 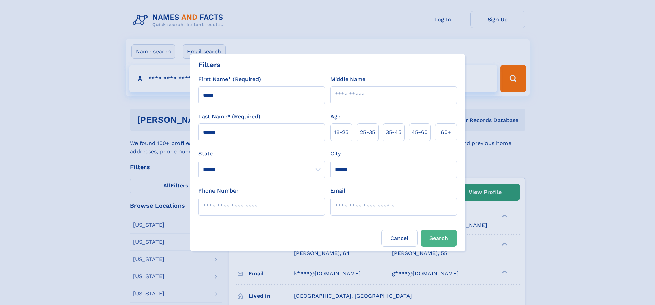 I want to click on label: Last Name* (Required), so click(x=229, y=117).